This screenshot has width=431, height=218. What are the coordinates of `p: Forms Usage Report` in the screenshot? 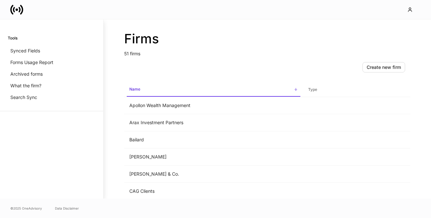 It's located at (32, 62).